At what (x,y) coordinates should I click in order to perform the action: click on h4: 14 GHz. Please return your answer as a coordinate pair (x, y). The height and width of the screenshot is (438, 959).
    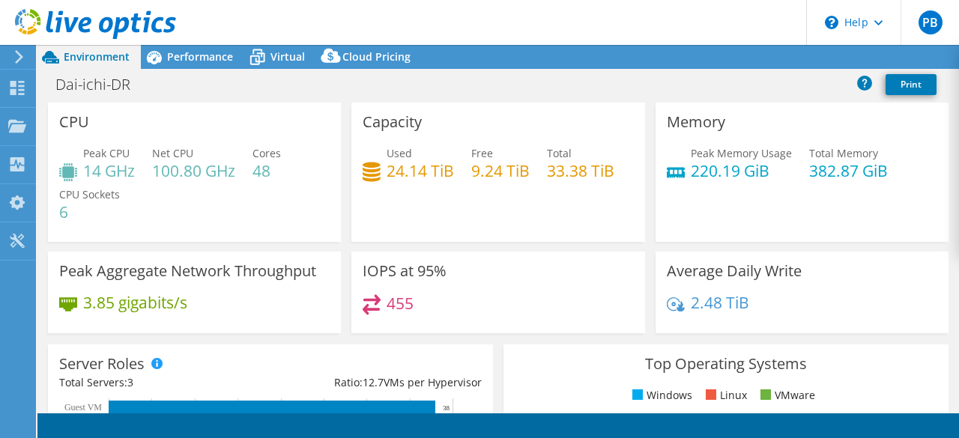
    Looking at the image, I should click on (109, 171).